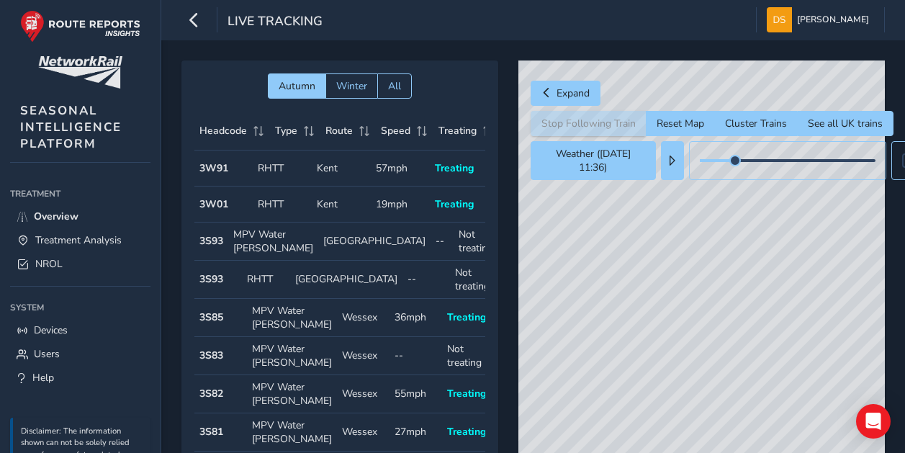 The width and height of the screenshot is (905, 453). I want to click on button: All, so click(394, 86).